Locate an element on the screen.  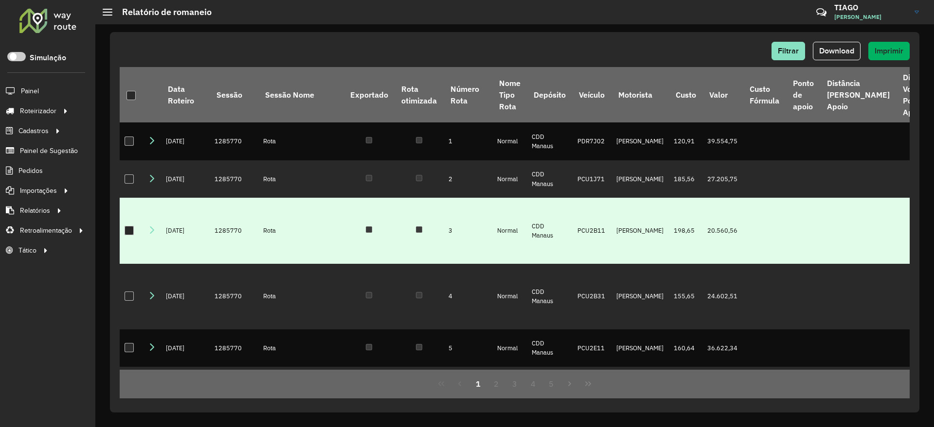
td: 160,64 is located at coordinates (685, 349).